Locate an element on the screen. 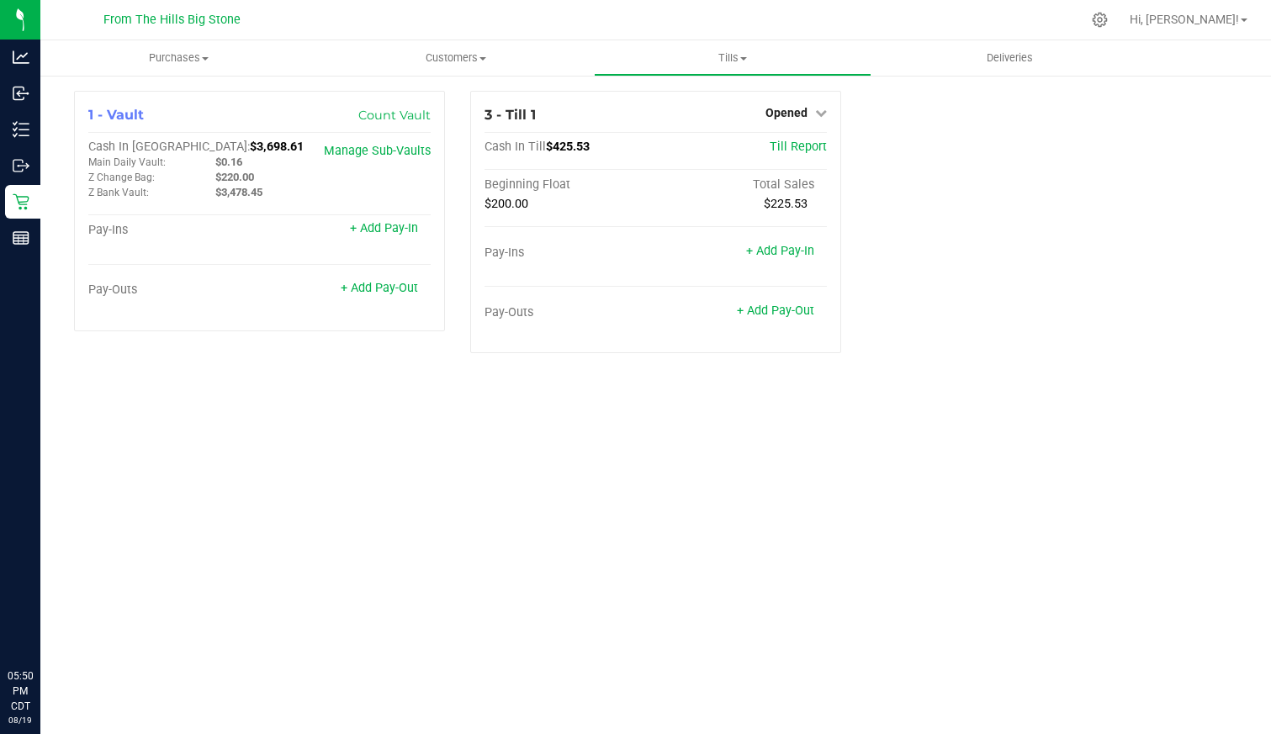 Image resolution: width=1271 pixels, height=734 pixels. div: Manage settings is located at coordinates (1100, 19).